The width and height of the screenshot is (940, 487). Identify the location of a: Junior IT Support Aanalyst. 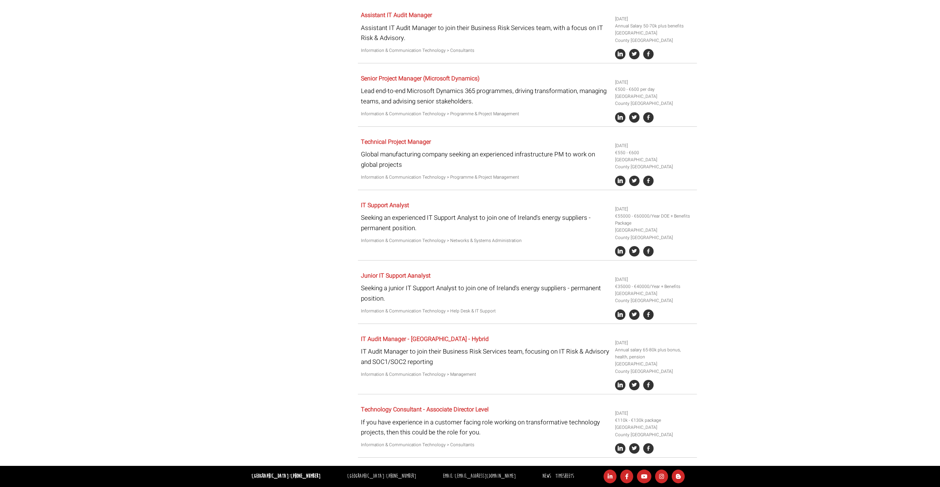
(396, 276).